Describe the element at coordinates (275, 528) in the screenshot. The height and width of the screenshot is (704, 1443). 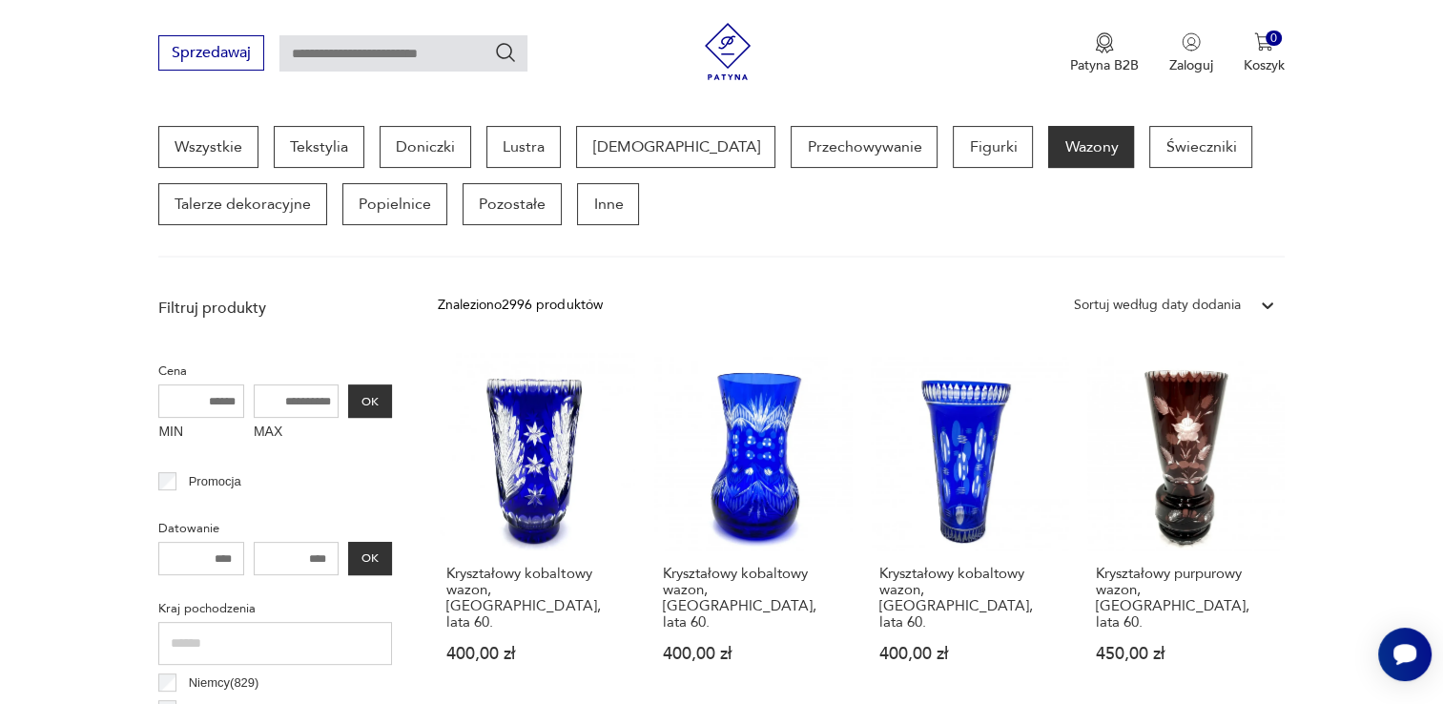
I see `p: Datowanie` at that location.